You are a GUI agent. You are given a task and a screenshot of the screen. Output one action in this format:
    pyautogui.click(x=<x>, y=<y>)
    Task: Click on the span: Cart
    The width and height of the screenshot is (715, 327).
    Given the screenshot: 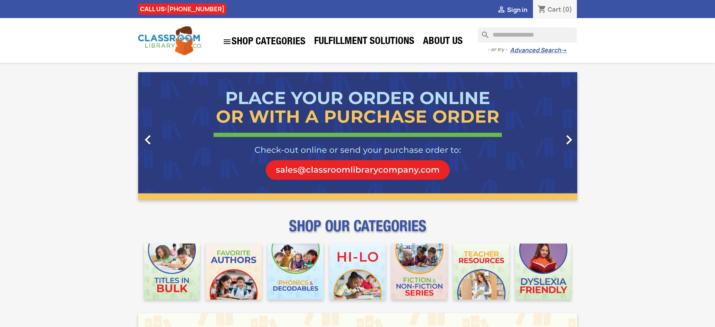 What is the action you would take?
    pyautogui.click(x=554, y=9)
    